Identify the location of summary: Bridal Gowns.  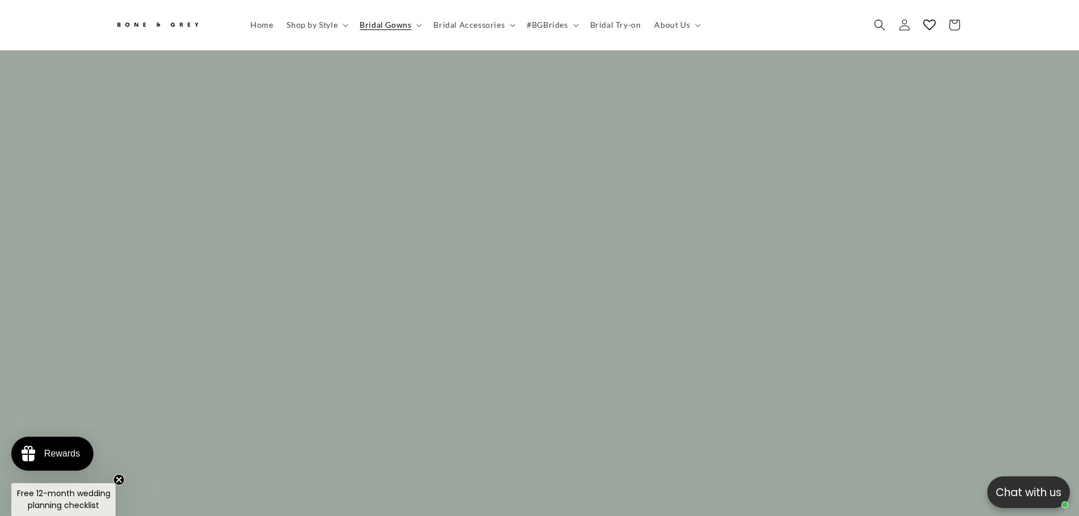
(390, 25).